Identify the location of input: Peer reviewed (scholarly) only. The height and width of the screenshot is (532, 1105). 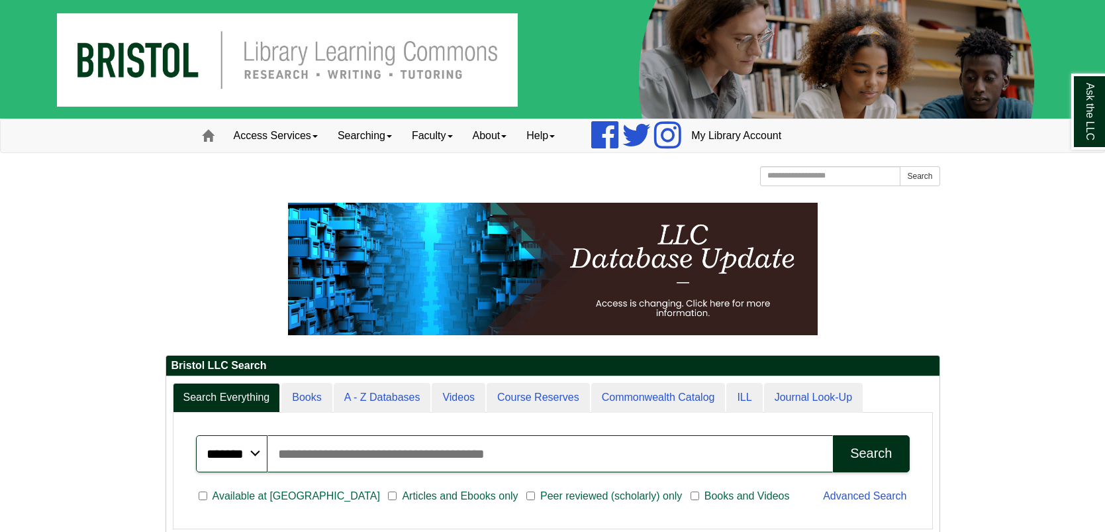
(530, 496).